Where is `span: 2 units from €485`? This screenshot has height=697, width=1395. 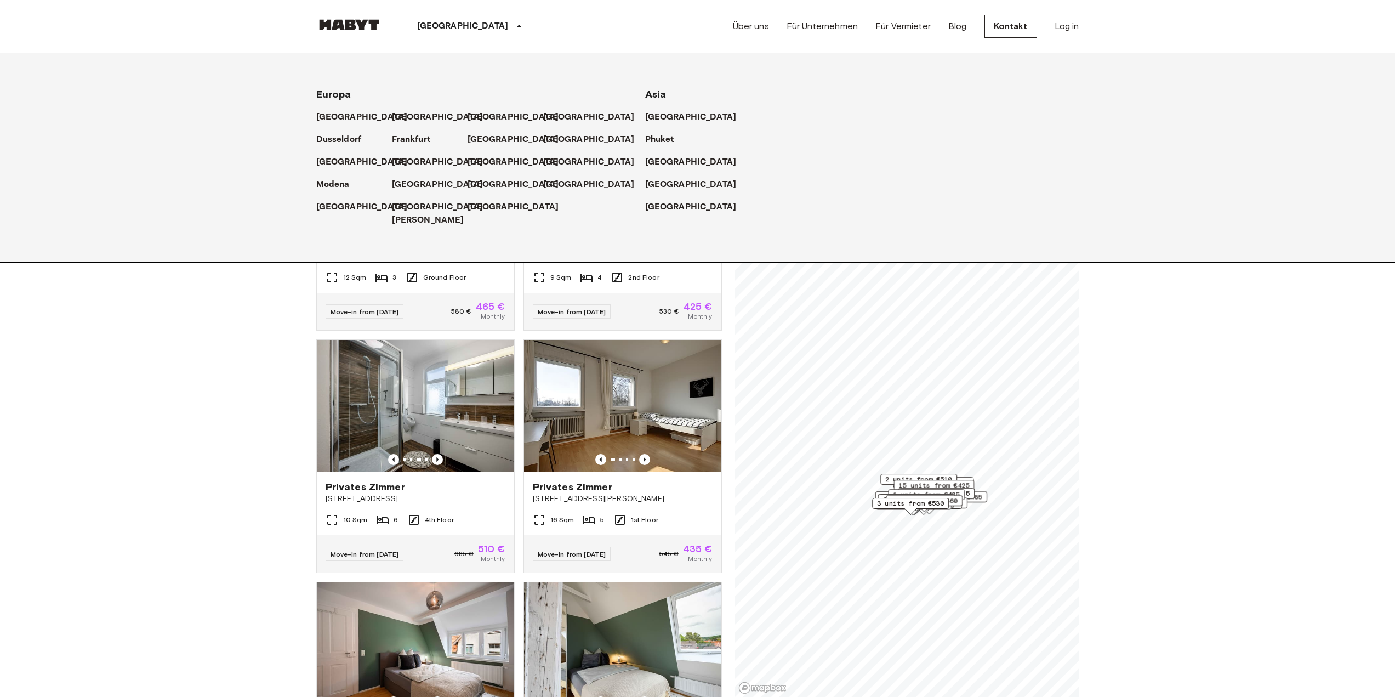
span: 2 units from €485 is located at coordinates (916, 499).